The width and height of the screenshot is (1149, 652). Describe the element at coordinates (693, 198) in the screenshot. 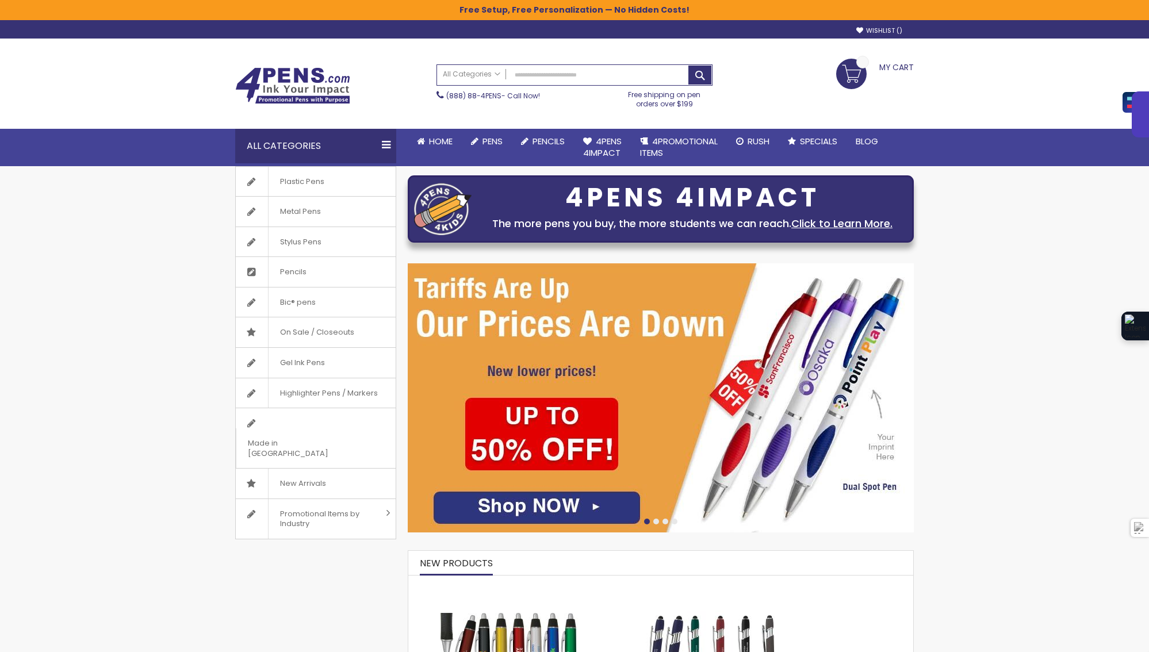

I see `div: 4PENS 4IMPACT` at that location.